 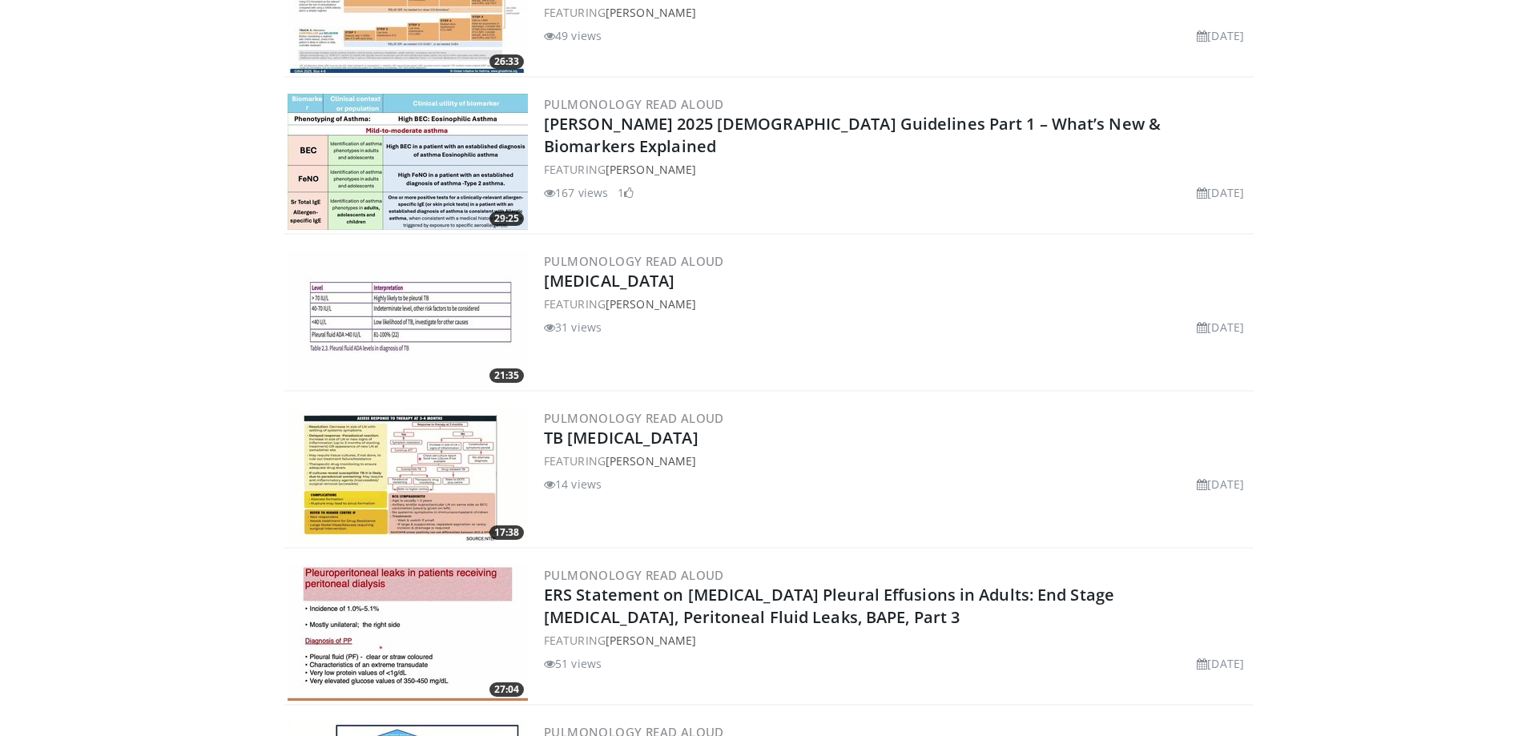 I want to click on span: 17:38, so click(x=506, y=533).